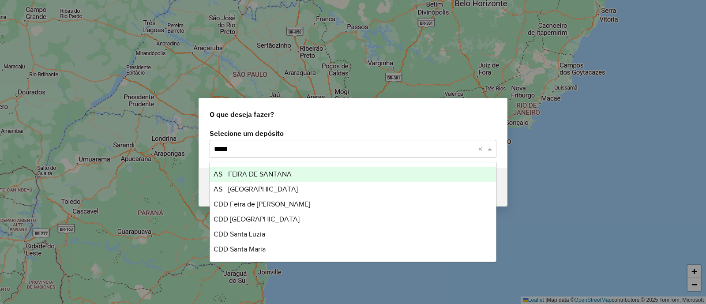  I want to click on span: O que deseja fazer?, so click(242, 114).